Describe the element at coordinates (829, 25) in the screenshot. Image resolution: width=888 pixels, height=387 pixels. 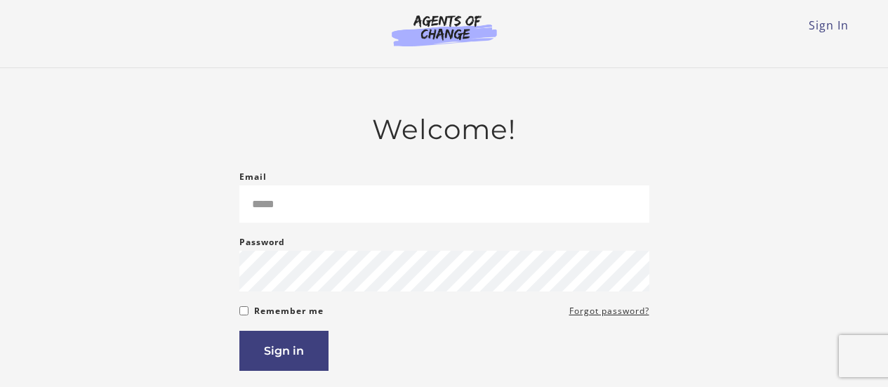
I see `a: Sign In` at that location.